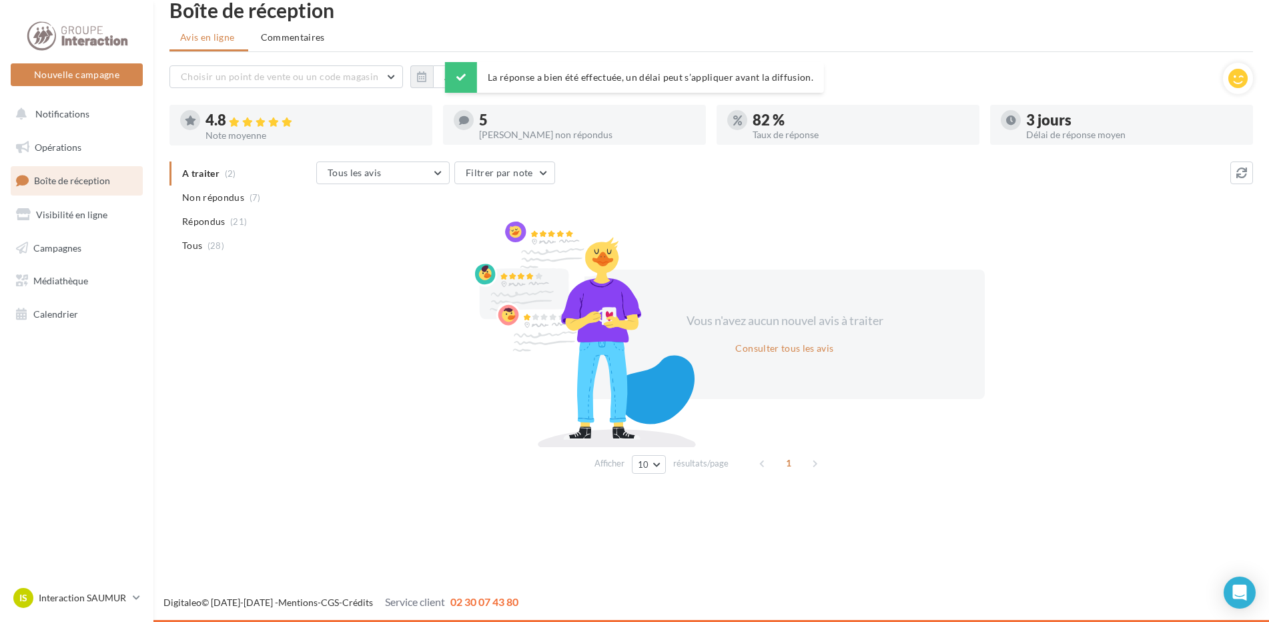 The width and height of the screenshot is (1269, 622). I want to click on div: La réponse a bien été effectuée, un délai peut s’appliquer avant la diffusion., so click(634, 77).